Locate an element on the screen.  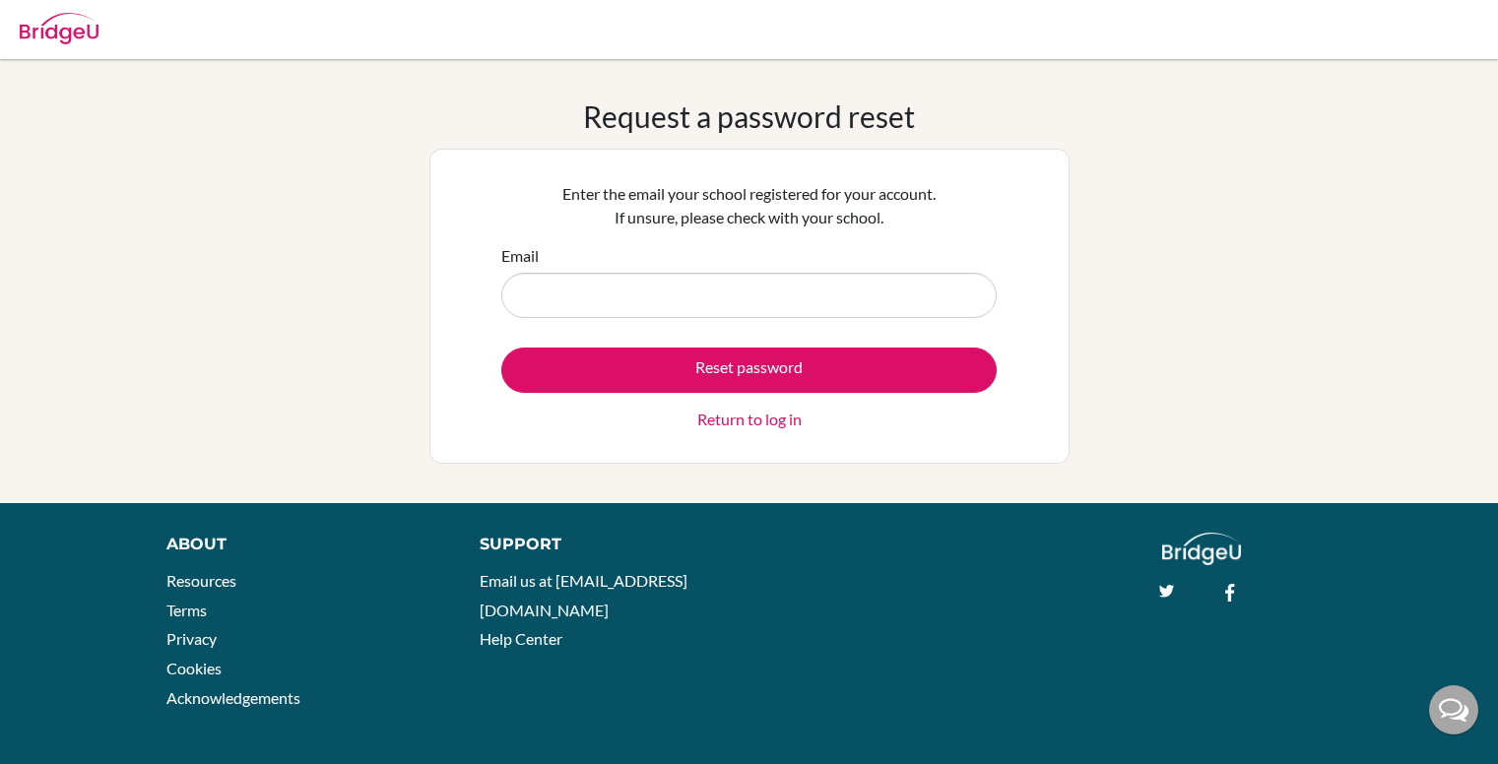
div: Support is located at coordinates (604, 545).